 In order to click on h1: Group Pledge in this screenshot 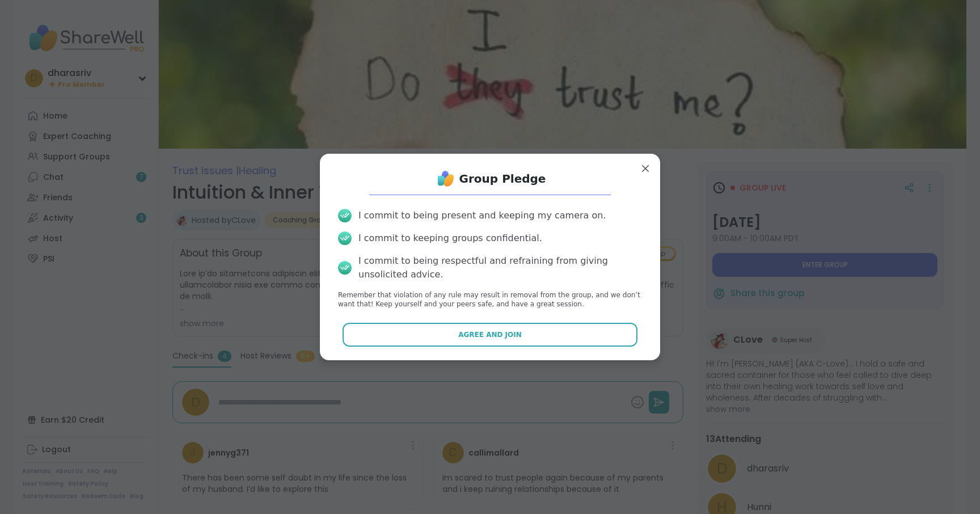, I will do `click(502, 179)`.